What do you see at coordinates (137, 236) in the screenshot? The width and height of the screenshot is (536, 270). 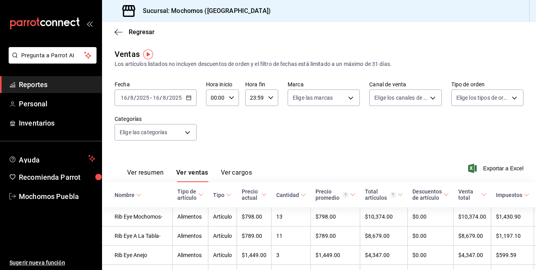 I see `td: Rib Eye A La Tabla-` at bounding box center [137, 236].